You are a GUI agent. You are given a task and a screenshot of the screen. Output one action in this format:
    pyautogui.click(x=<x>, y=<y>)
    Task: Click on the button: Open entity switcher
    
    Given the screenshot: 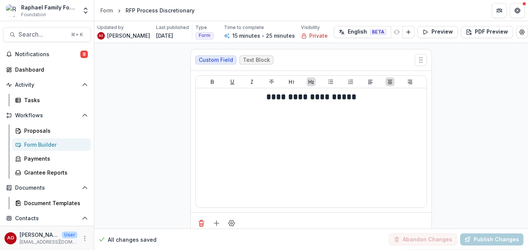 What is the action you would take?
    pyautogui.click(x=86, y=11)
    